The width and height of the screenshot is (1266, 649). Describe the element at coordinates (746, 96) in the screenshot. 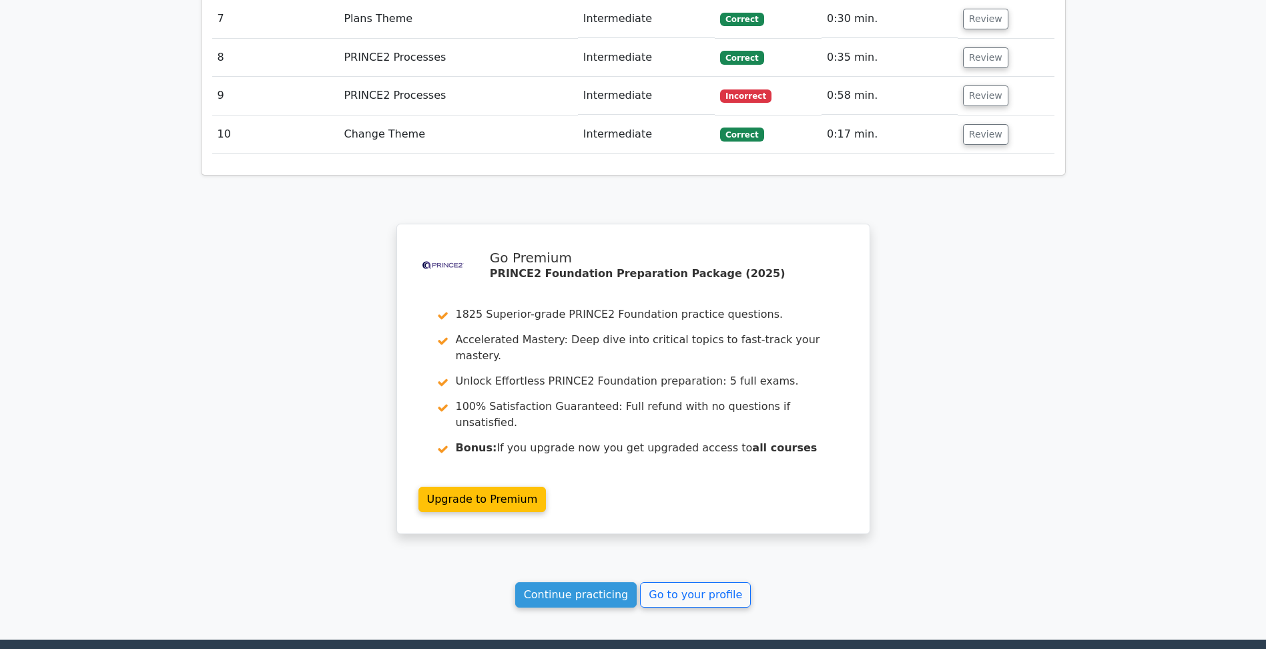

I see `span: Incorrect` at that location.